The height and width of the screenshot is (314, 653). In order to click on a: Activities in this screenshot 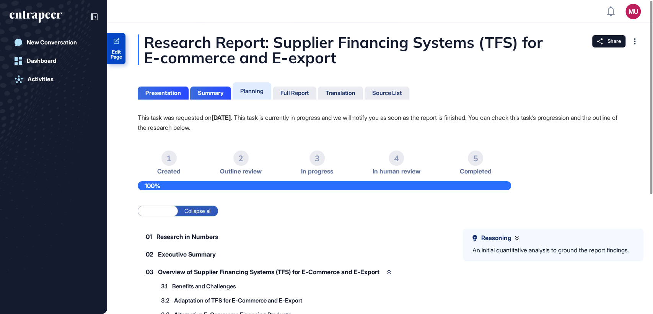, I will do `click(54, 79)`.